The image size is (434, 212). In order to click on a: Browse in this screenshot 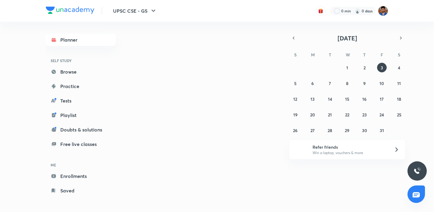, I will do `click(81, 72)`.